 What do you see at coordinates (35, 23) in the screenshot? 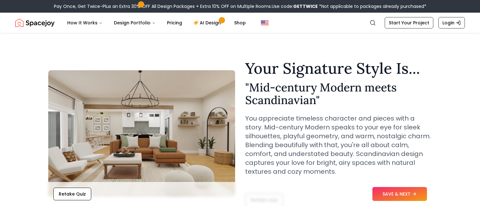
I see `a: Spacejoy` at bounding box center [35, 23].